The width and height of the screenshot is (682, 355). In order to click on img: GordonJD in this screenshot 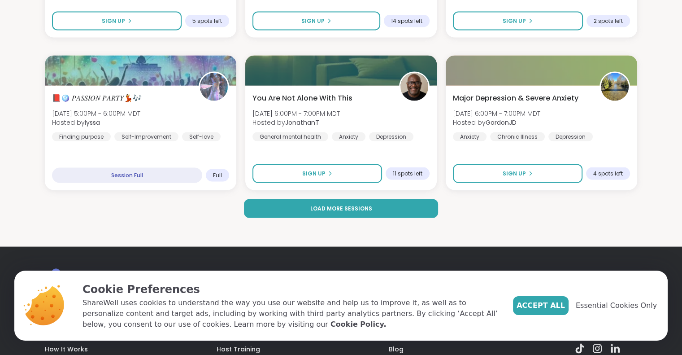, I will do `click(615, 87)`.